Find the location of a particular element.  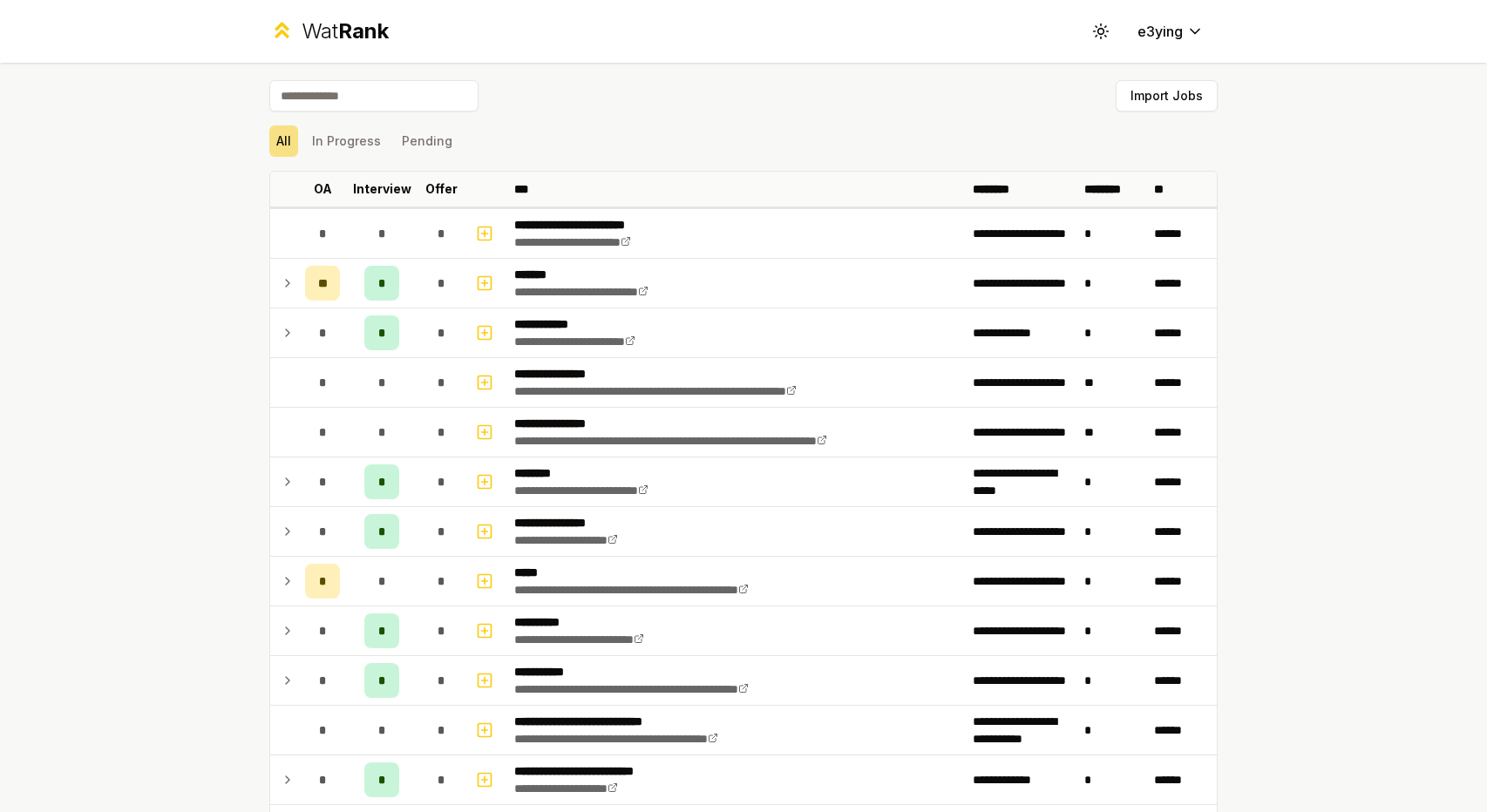

button: In Progress is located at coordinates (346, 141).